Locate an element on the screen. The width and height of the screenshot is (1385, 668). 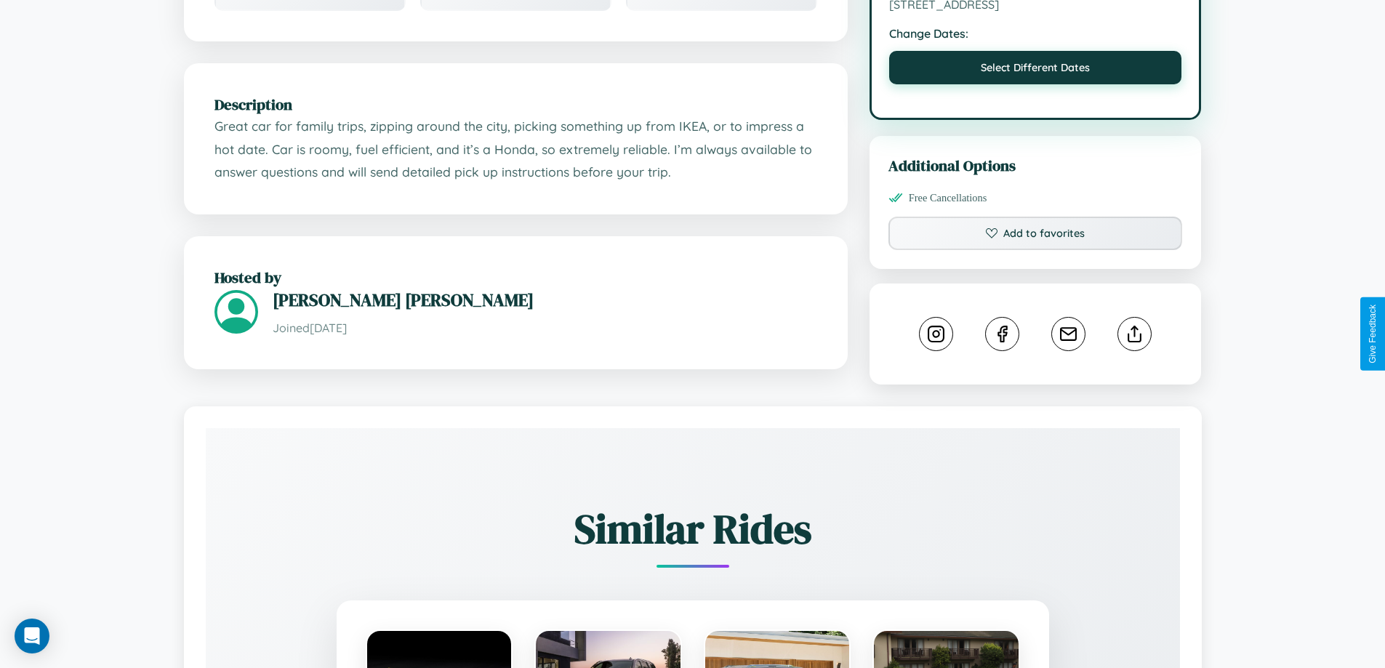
button: Add to favorites is located at coordinates (1036, 233).